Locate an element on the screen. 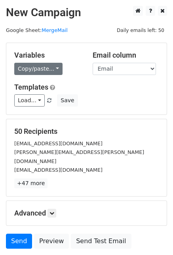 The height and width of the screenshot is (255, 173). small: Google Sheet: is located at coordinates (37, 30).